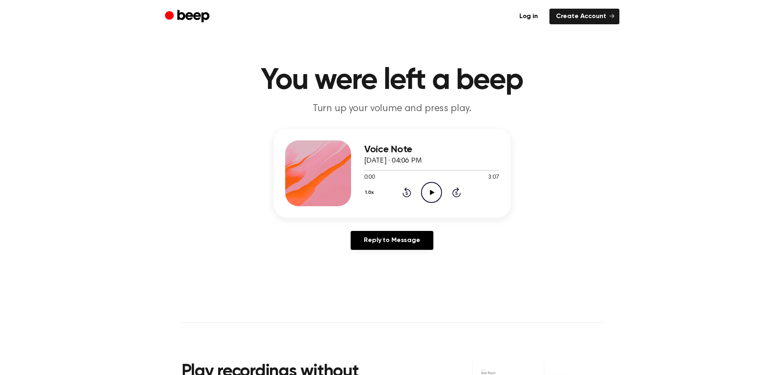 This screenshot has width=784, height=375. What do you see at coordinates (392, 81) in the screenshot?
I see `h1: You were left a beep` at bounding box center [392, 81].